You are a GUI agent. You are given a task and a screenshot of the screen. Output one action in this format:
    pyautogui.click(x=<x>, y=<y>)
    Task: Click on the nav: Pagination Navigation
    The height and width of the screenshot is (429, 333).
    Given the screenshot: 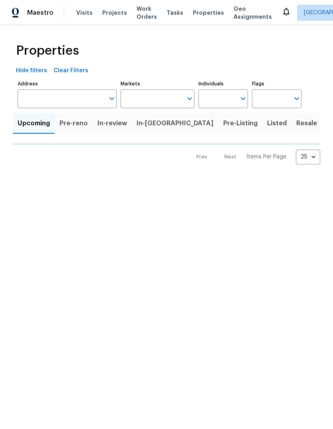 What is the action you would take?
    pyautogui.click(x=254, y=157)
    